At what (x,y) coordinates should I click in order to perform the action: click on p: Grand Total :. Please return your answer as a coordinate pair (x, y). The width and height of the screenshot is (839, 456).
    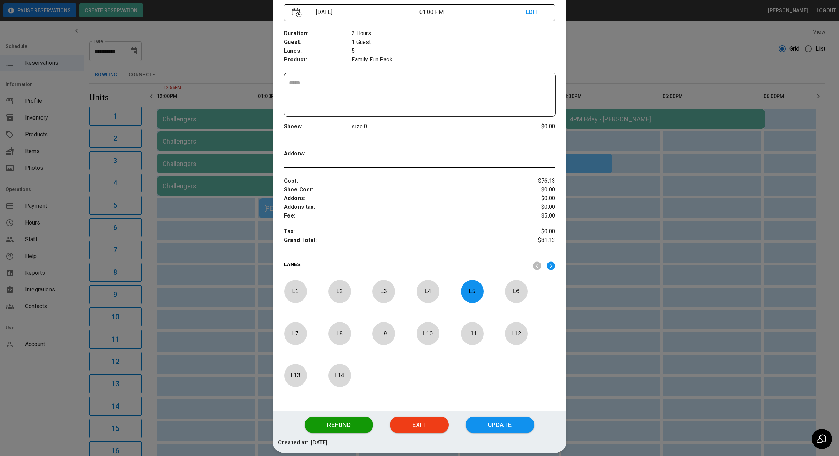
    Looking at the image, I should click on (397, 241).